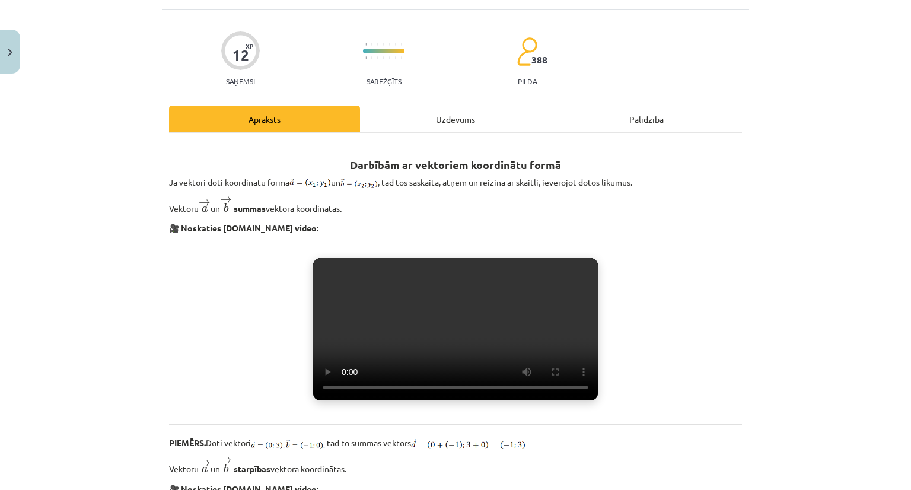 This screenshot has width=911, height=490. What do you see at coordinates (241, 55) in the screenshot?
I see `div: 12` at bounding box center [241, 55].